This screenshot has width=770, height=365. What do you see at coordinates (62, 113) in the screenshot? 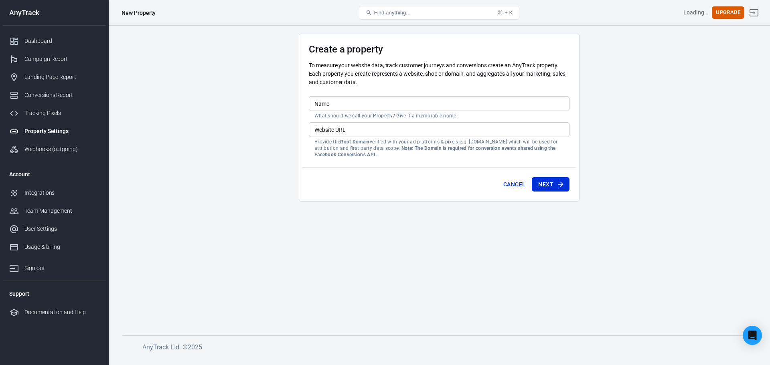
I see `div: Tracking Pixels` at bounding box center [62, 113].